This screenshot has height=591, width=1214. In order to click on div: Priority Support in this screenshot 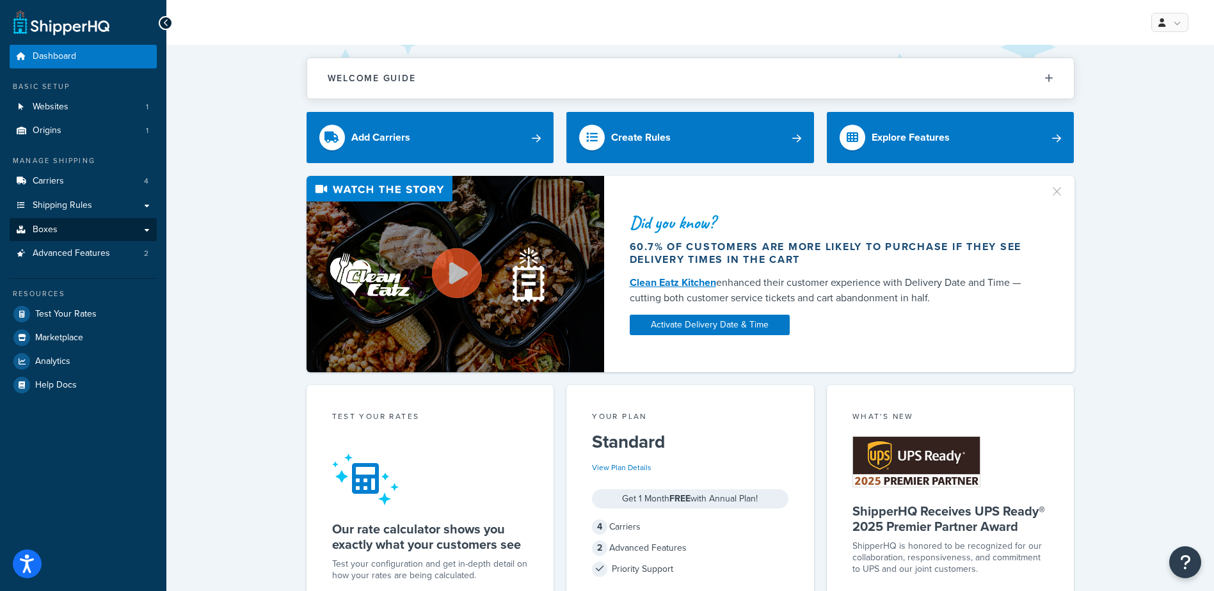, I will do `click(690, 570)`.